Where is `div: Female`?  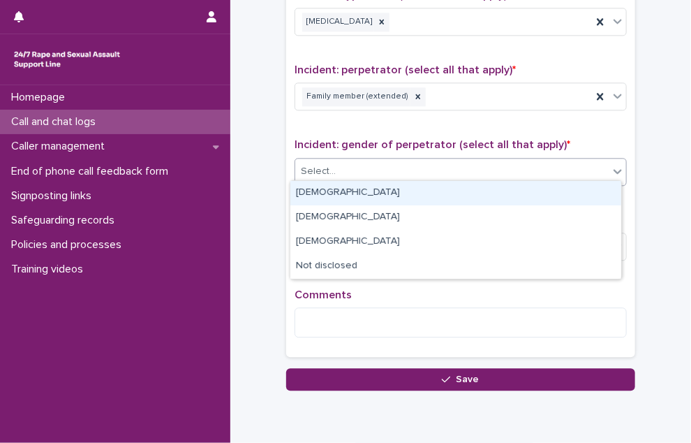 div: Female is located at coordinates (456, 217).